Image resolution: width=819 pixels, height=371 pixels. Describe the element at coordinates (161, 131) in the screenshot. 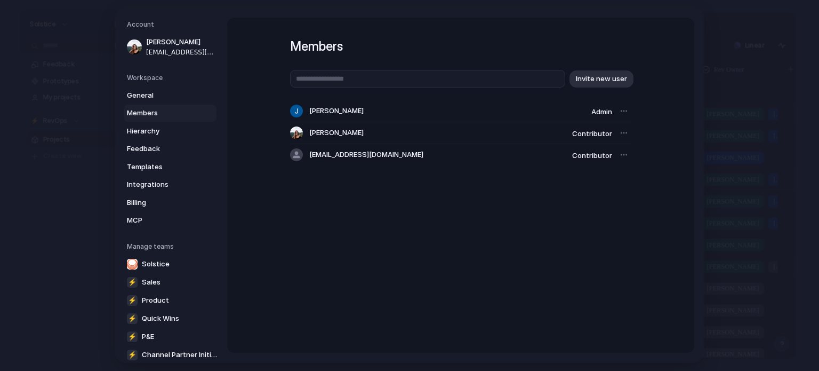

I see `span: Hierarchy` at that location.